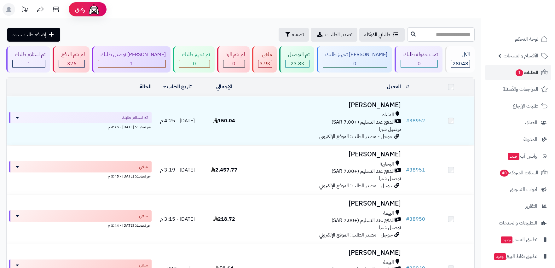  Describe the element at coordinates (504, 173) in the screenshot. I see `span: 40` at that location.